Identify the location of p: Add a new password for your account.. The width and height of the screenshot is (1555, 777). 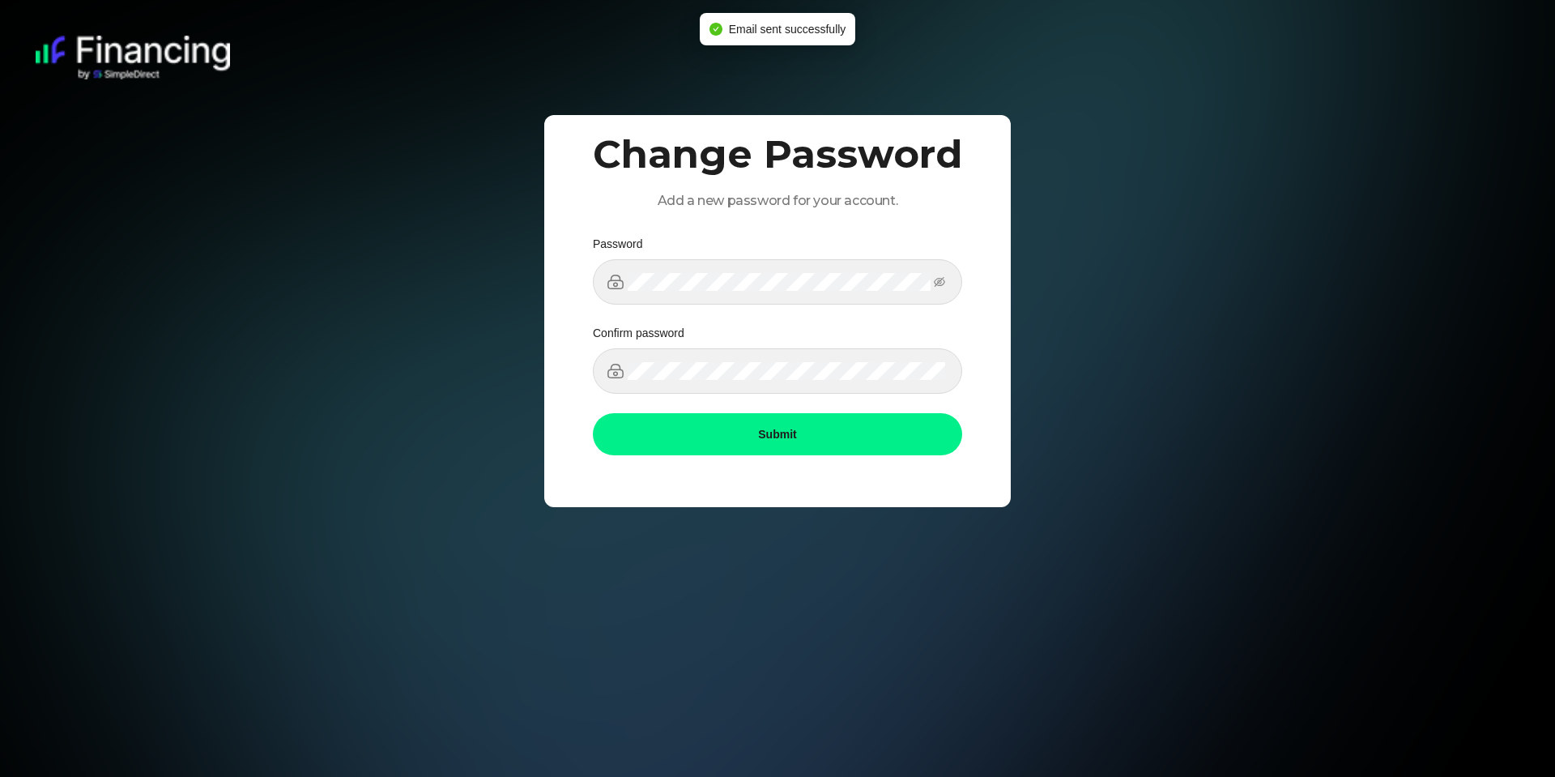
(777, 201).